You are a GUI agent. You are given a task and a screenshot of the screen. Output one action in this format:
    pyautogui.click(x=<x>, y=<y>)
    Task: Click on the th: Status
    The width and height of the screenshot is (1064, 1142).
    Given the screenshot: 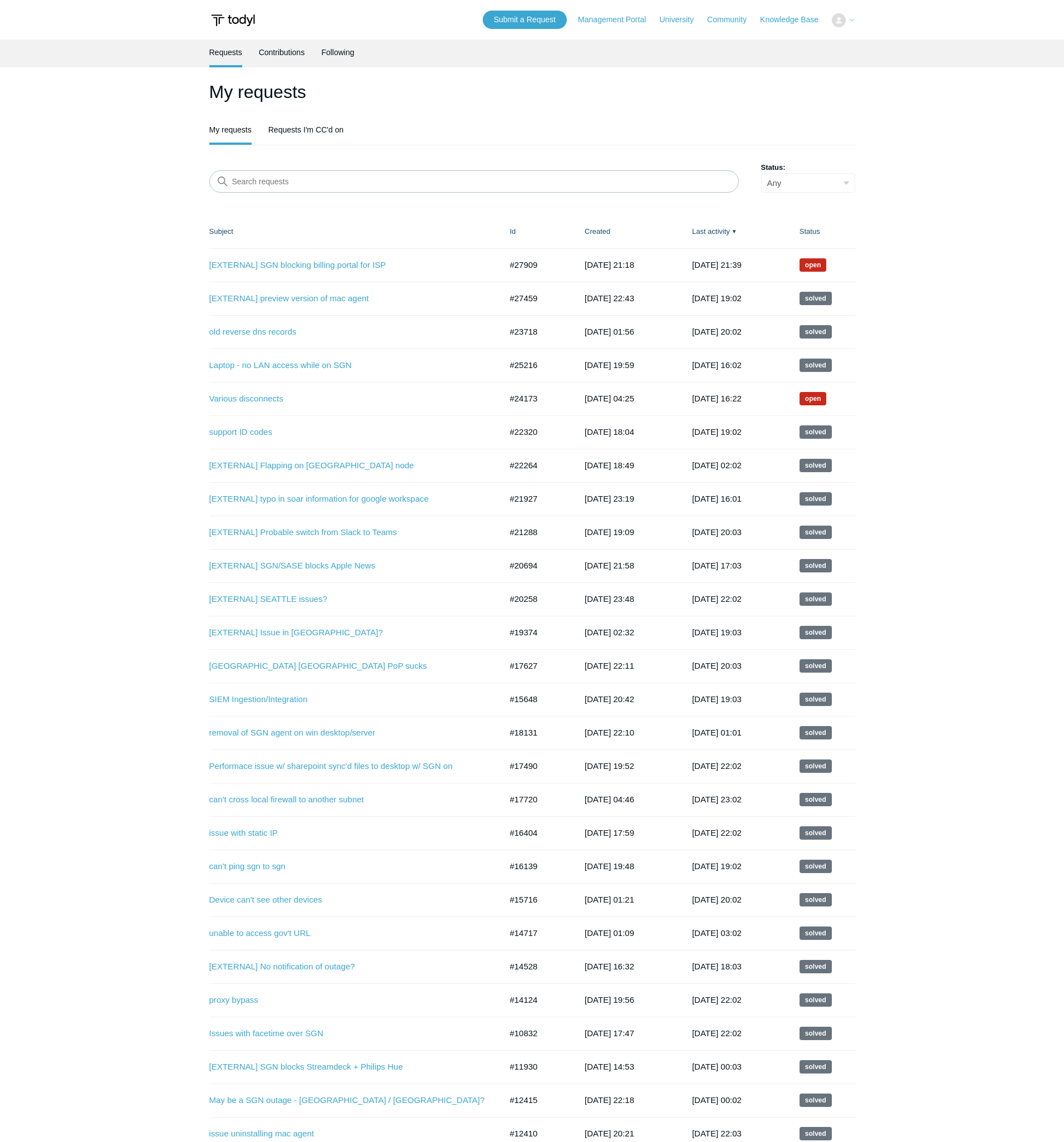 What is the action you would take?
    pyautogui.click(x=822, y=231)
    